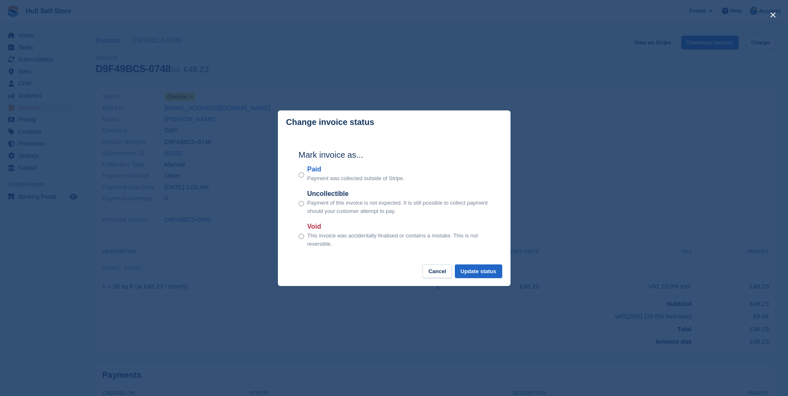  What do you see at coordinates (398, 240) in the screenshot?
I see `p: This invoice was accidentally finalised or contains a mistake. This is not reversible.` at bounding box center [398, 240].